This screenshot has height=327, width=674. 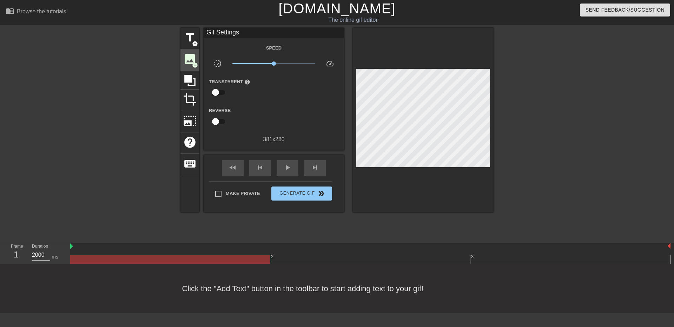 What do you see at coordinates (190, 99) in the screenshot?
I see `span: crop` at bounding box center [190, 99].